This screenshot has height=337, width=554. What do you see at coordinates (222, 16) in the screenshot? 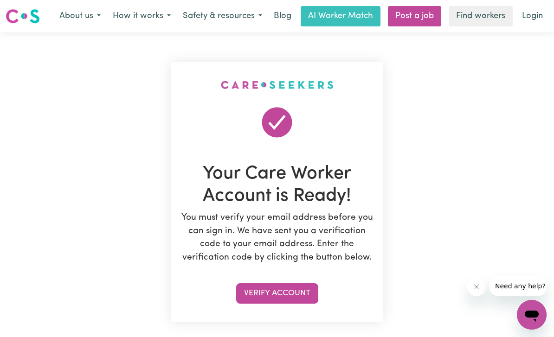
I see `button: Safety & resources` at bounding box center [222, 16].